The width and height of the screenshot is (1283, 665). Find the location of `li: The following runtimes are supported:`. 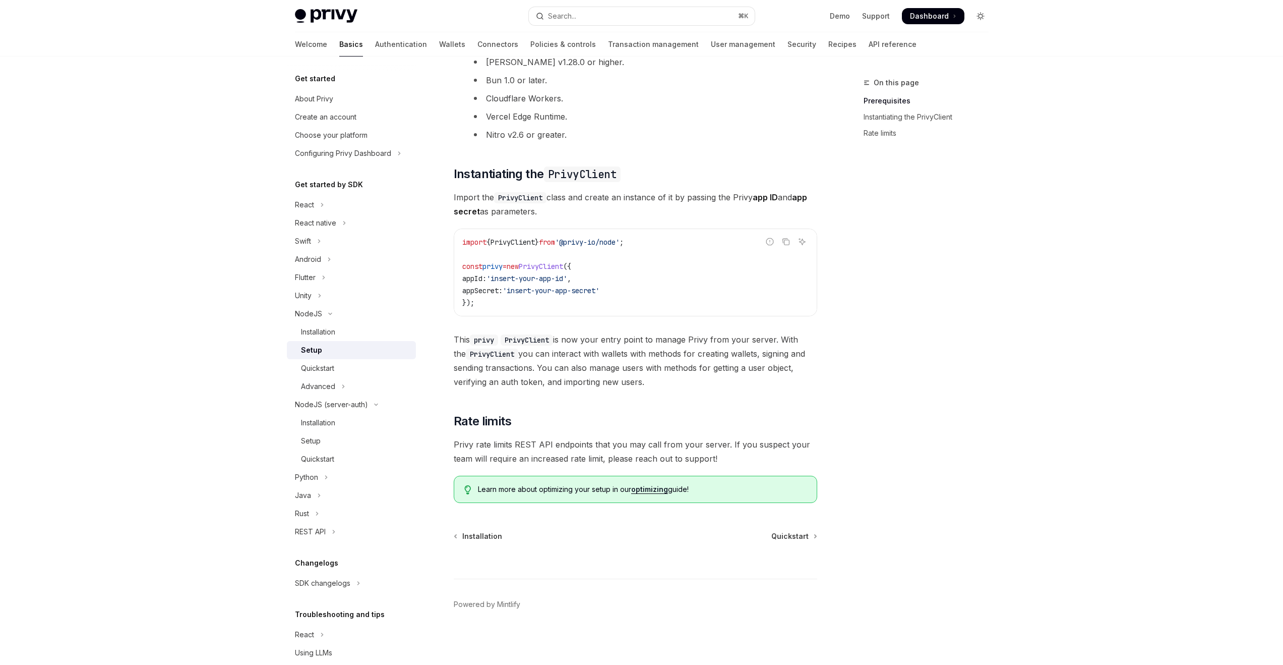

li: The following runtimes are supported: is located at coordinates (635, 79).